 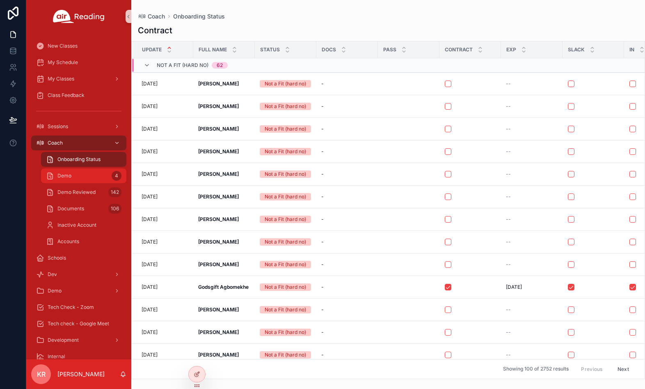 I want to click on span: Full name, so click(x=213, y=50).